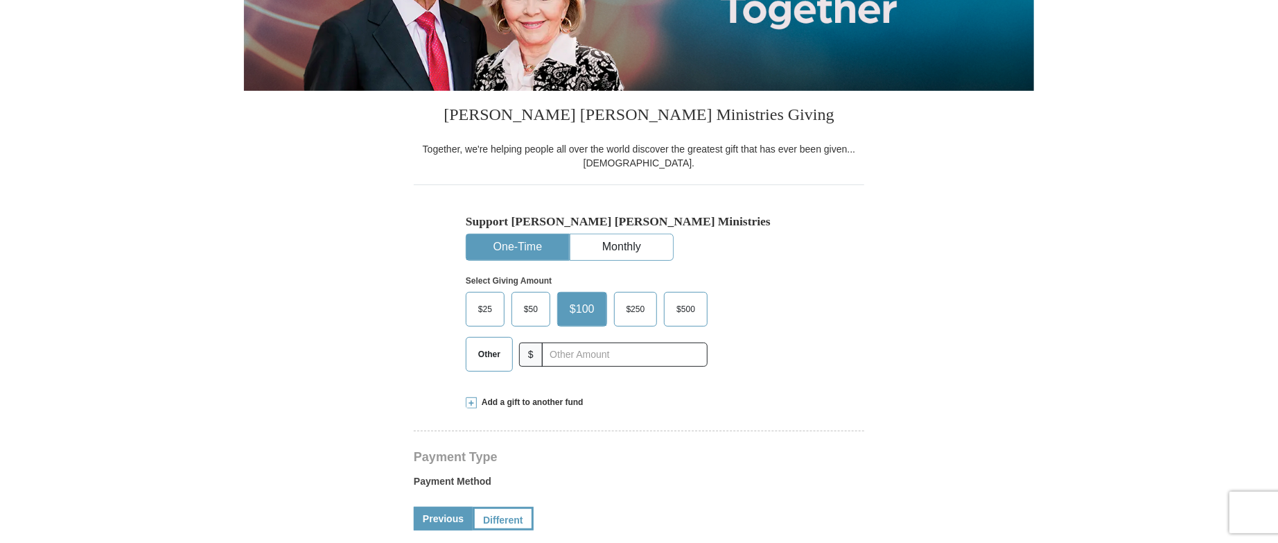 The width and height of the screenshot is (1278, 543). What do you see at coordinates (530, 402) in the screenshot?
I see `span: Add a gift to another fund` at bounding box center [530, 402].